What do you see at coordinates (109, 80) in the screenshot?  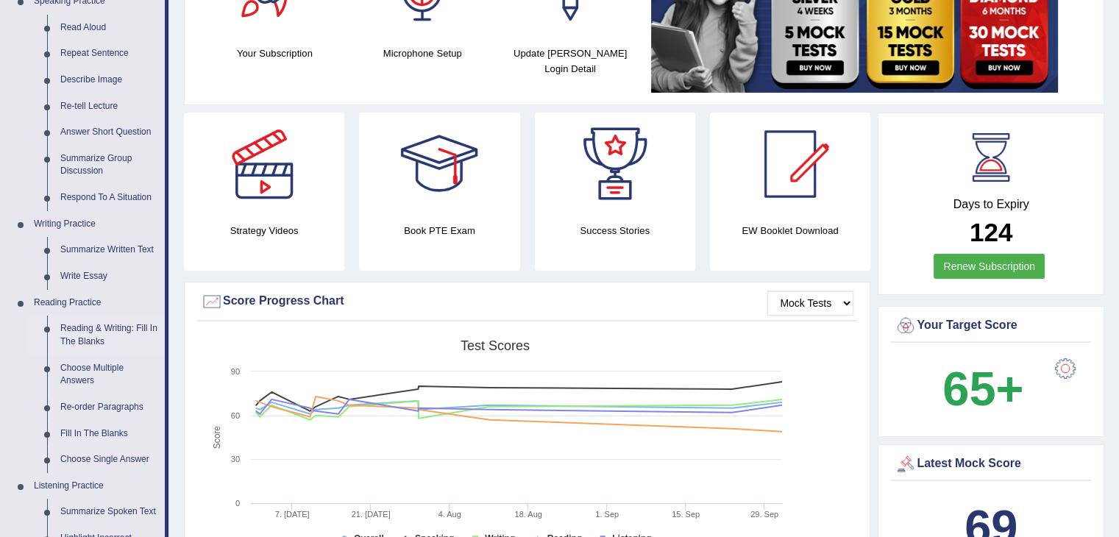 I see `a: Describe Image` at bounding box center [109, 80].